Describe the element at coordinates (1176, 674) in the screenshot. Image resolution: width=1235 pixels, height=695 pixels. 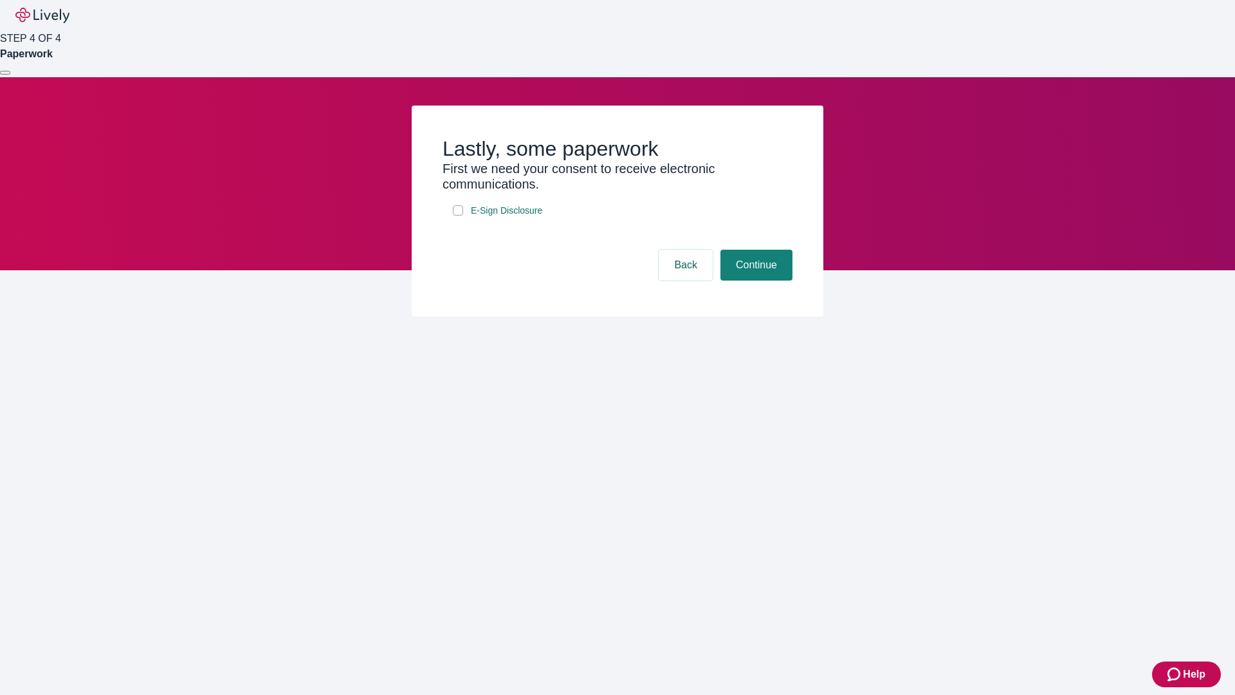
I see `svg: Zendesk support icon` at that location.